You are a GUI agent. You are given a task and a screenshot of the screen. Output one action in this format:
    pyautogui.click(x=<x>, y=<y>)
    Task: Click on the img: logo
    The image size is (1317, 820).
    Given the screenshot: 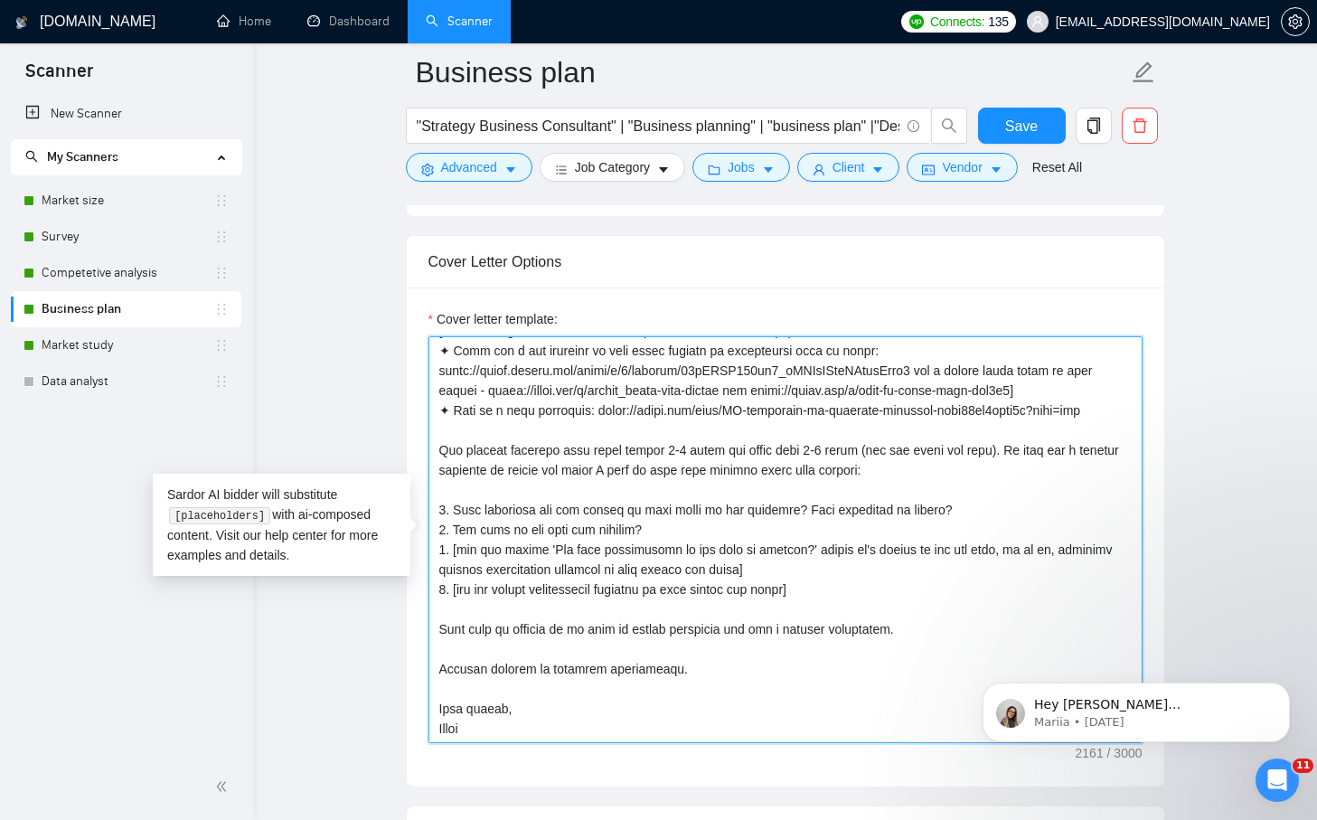 What is the action you would take?
    pyautogui.click(x=22, y=23)
    